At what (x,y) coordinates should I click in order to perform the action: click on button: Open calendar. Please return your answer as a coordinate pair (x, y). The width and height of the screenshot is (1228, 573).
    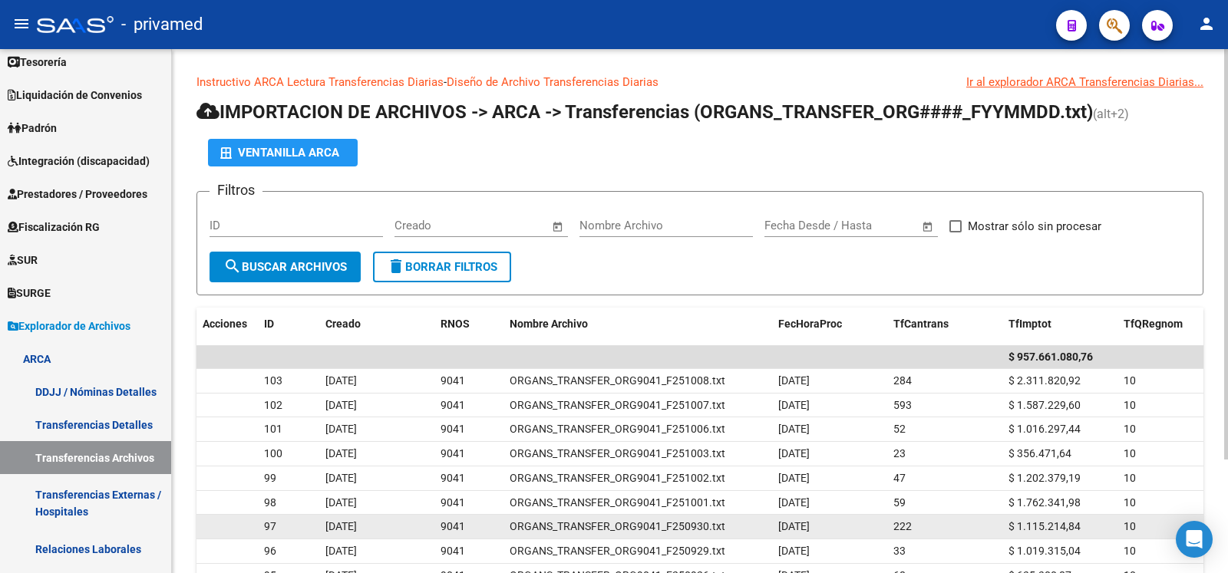
    Looking at the image, I should click on (558, 226).